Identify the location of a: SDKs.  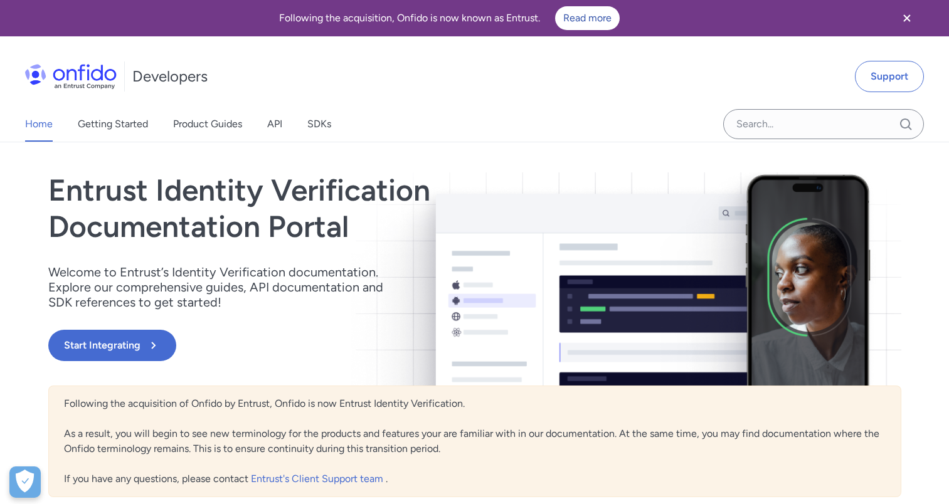
(319, 124).